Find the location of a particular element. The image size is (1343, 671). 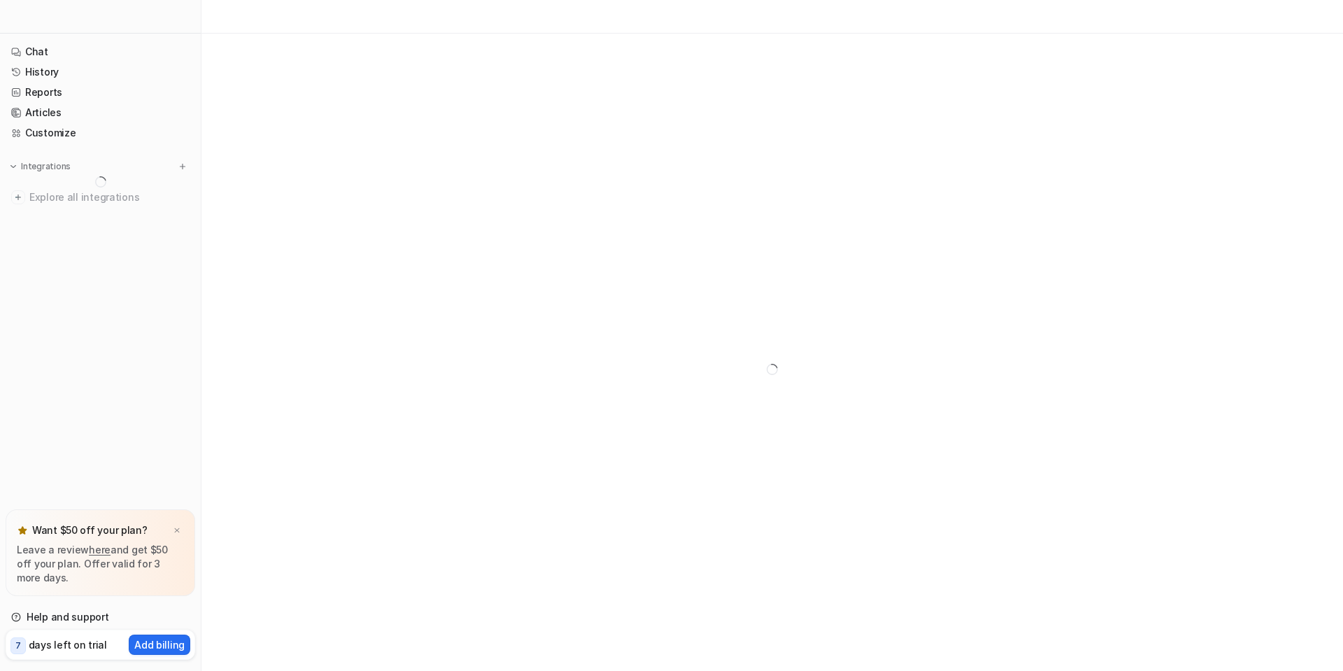

button: Integrations is located at coordinates (40, 167).